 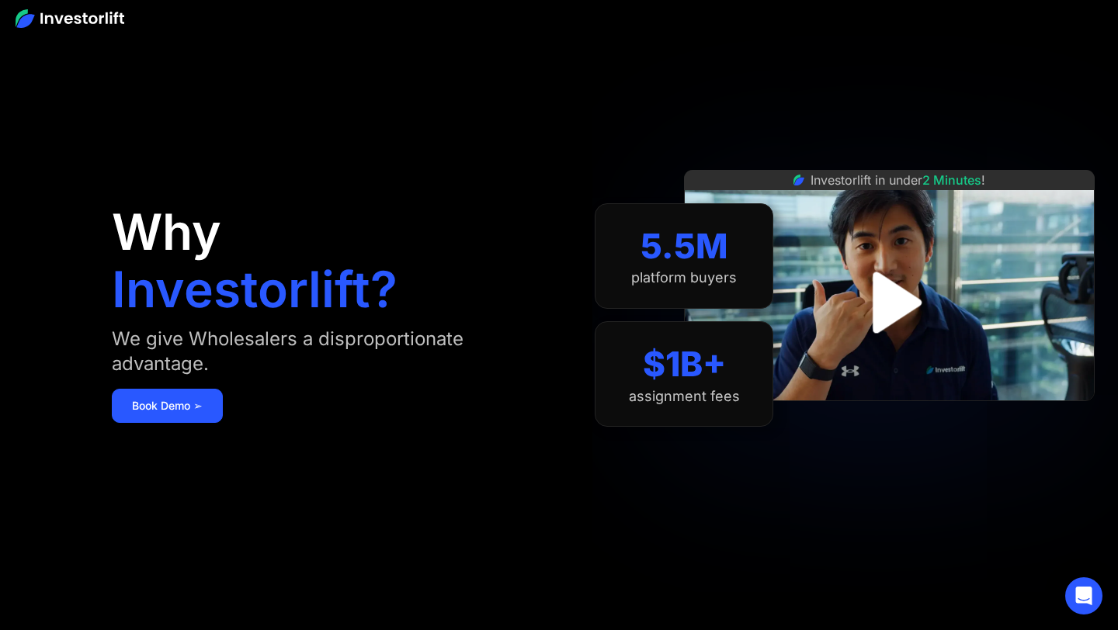 I want to click on h1: Why, so click(x=166, y=232).